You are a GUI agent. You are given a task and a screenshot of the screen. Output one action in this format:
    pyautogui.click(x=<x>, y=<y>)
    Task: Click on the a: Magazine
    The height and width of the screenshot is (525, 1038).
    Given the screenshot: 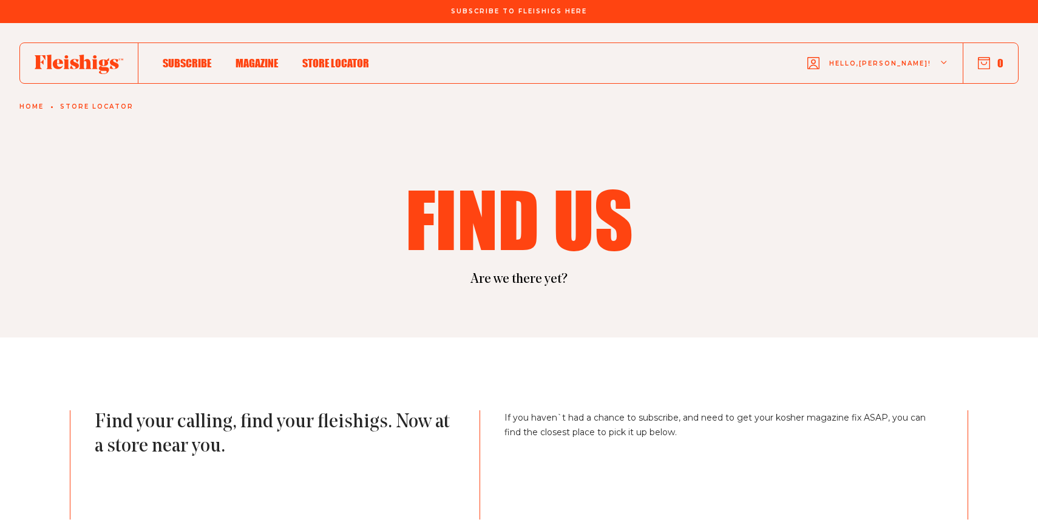 What is the action you would take?
    pyautogui.click(x=257, y=63)
    